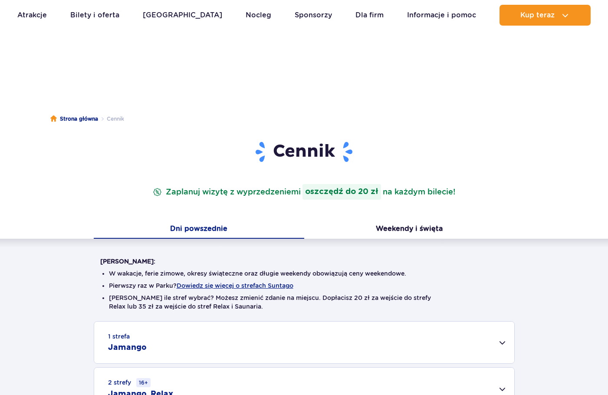 The image size is (608, 395). What do you see at coordinates (199, 230) in the screenshot?
I see `button: Dni powszednie` at bounding box center [199, 230].